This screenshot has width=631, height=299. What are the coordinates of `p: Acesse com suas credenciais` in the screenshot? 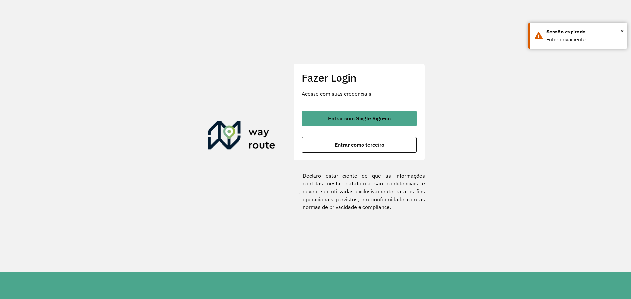 It's located at (359, 94).